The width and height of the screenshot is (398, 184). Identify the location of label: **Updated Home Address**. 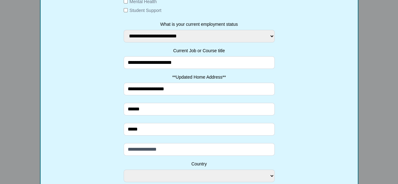
(199, 77).